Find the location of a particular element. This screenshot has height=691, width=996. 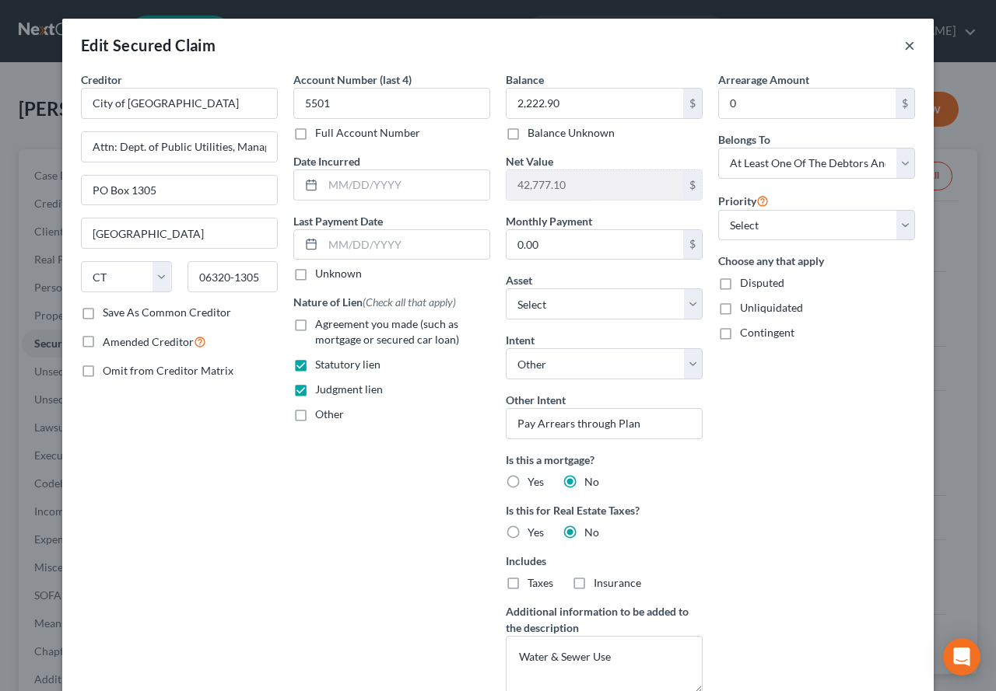

span: Omit from Creditor Matrix is located at coordinates (168, 370).